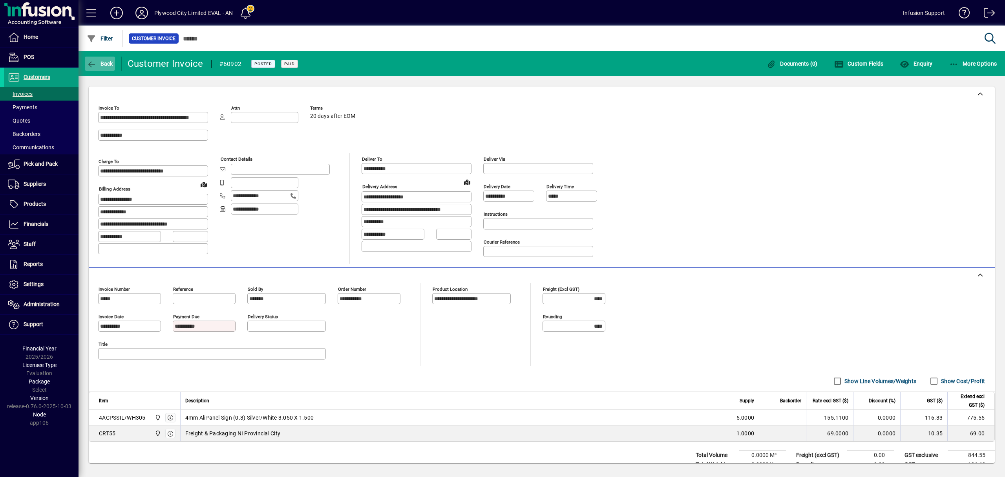  What do you see at coordinates (183, 289) in the screenshot?
I see `mat-label: Reference` at bounding box center [183, 289].